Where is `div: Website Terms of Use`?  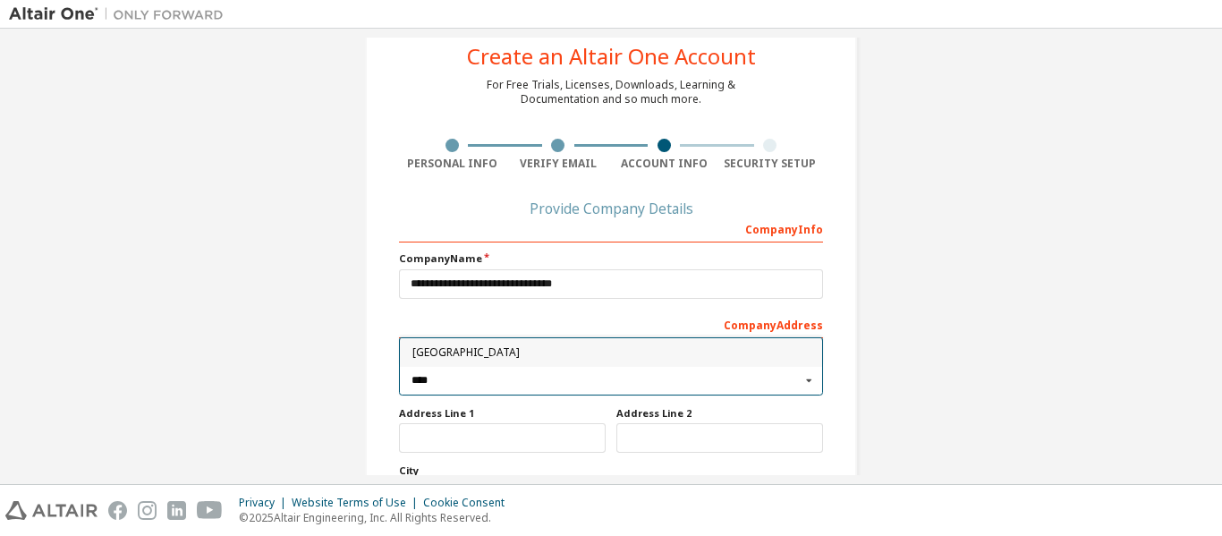 div: Website Terms of Use is located at coordinates (357, 503).